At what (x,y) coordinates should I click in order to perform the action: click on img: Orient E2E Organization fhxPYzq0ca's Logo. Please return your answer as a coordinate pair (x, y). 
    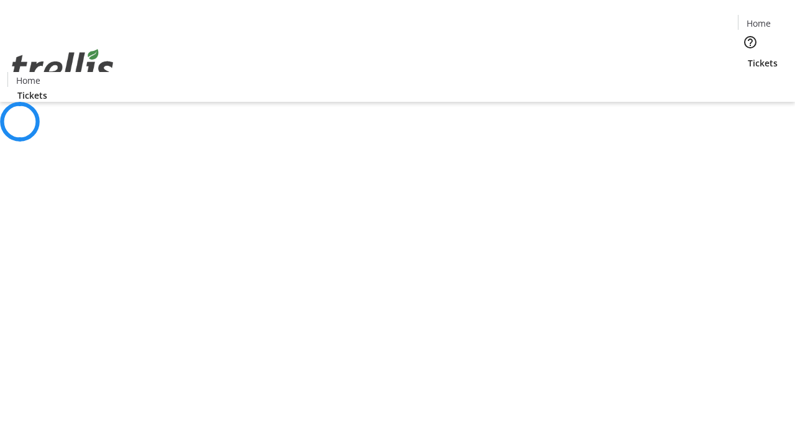
    Looking at the image, I should click on (63, 66).